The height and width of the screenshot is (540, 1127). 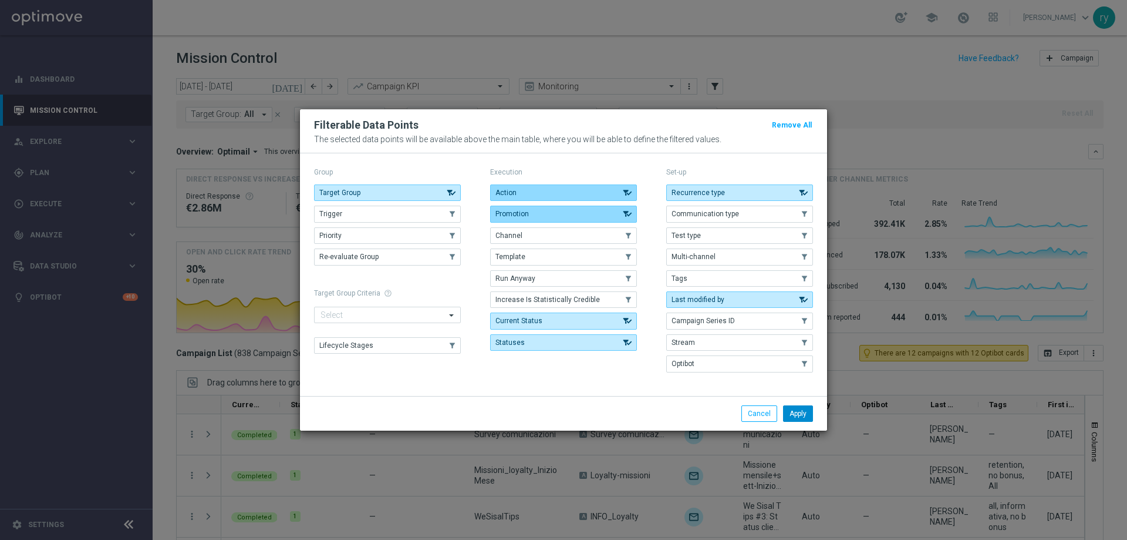 I want to click on button: Test type, so click(x=740, y=235).